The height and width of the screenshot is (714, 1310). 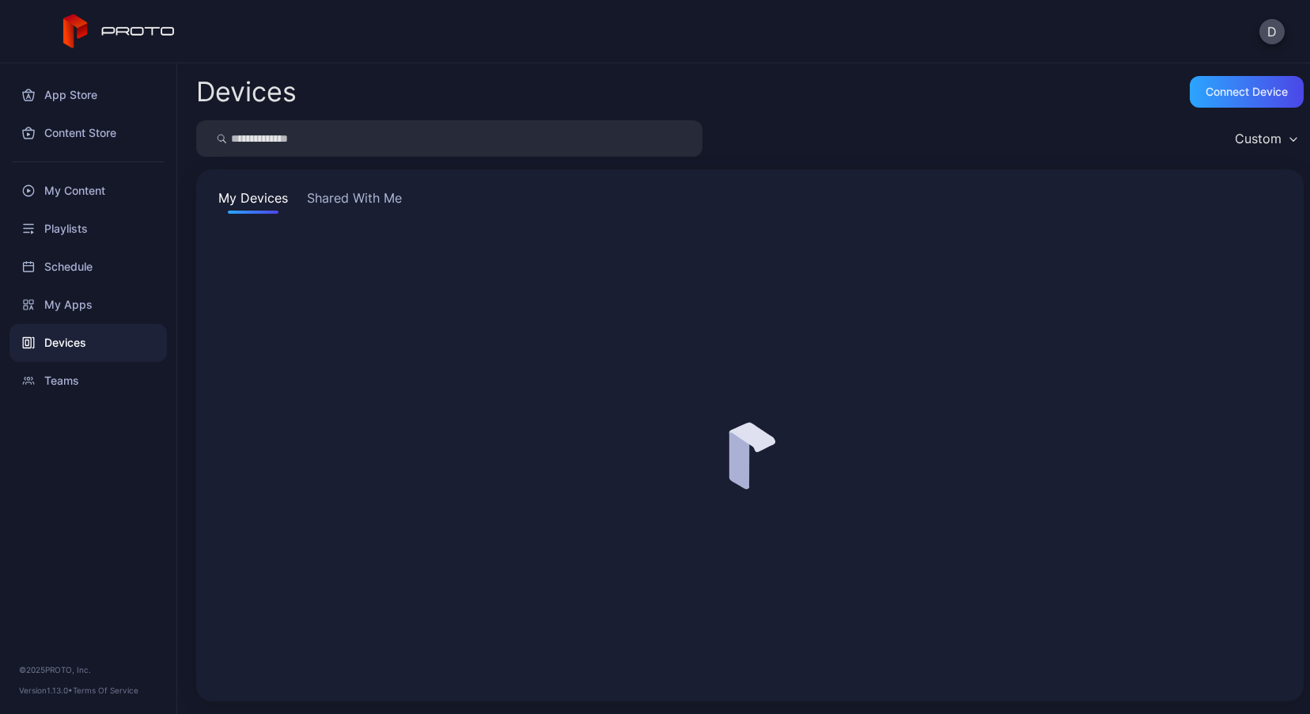 I want to click on a: My Apps, so click(x=88, y=305).